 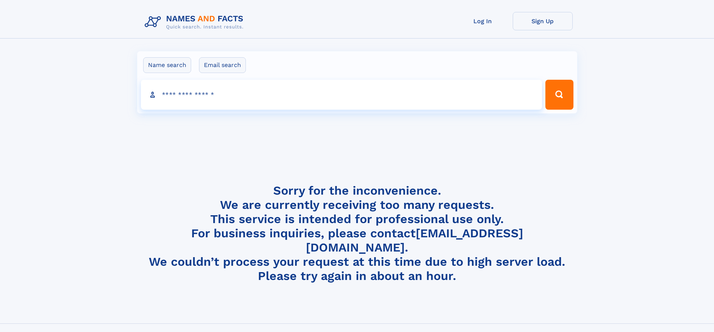 What do you see at coordinates (167, 65) in the screenshot?
I see `label: Name search` at bounding box center [167, 65].